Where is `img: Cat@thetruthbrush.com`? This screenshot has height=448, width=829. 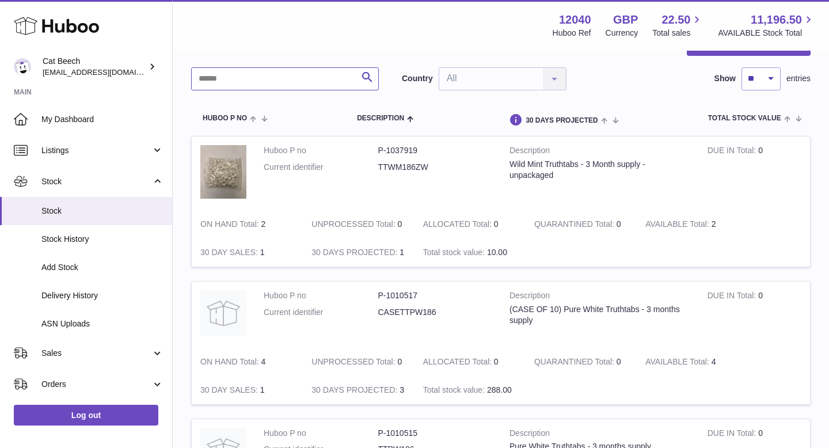 img: Cat@thetruthbrush.com is located at coordinates (22, 67).